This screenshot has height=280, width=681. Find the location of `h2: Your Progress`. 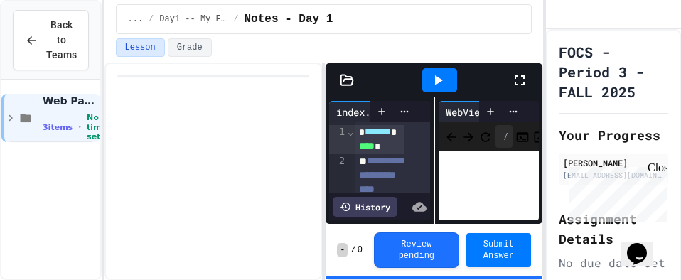

h2: Your Progress is located at coordinates (614, 135).